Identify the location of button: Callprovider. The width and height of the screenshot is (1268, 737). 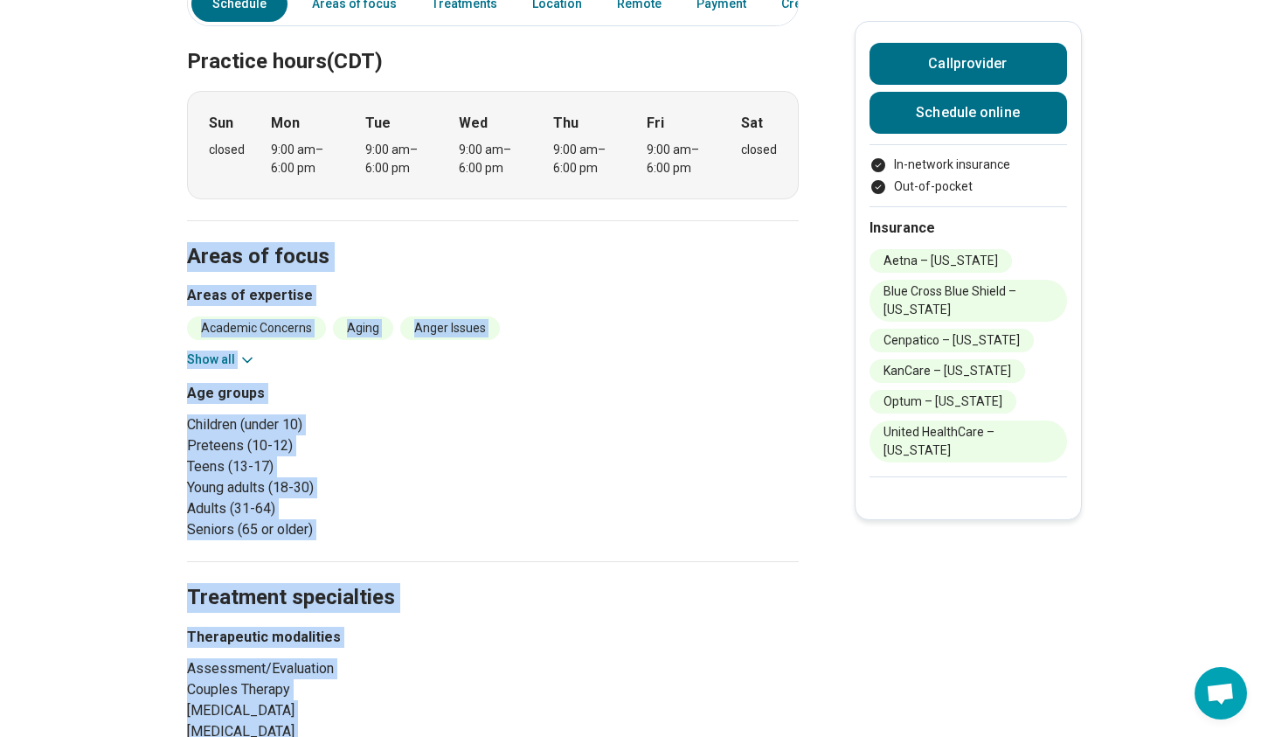
(969, 64).